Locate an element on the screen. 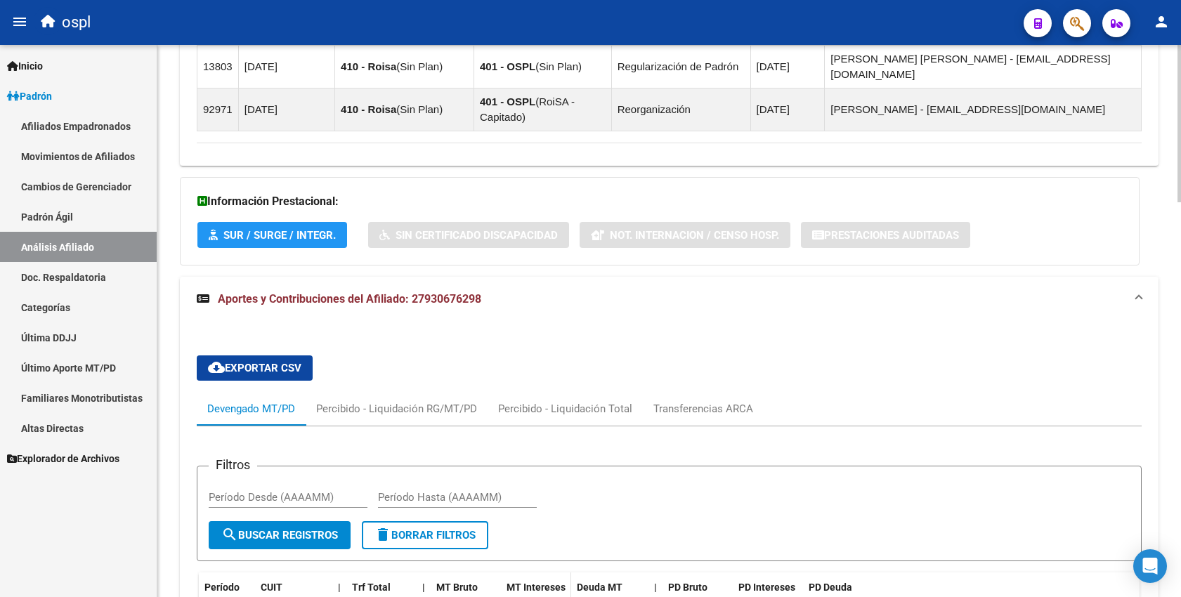 Image resolution: width=1181 pixels, height=597 pixels. button: Exportar CSV is located at coordinates (254, 368).